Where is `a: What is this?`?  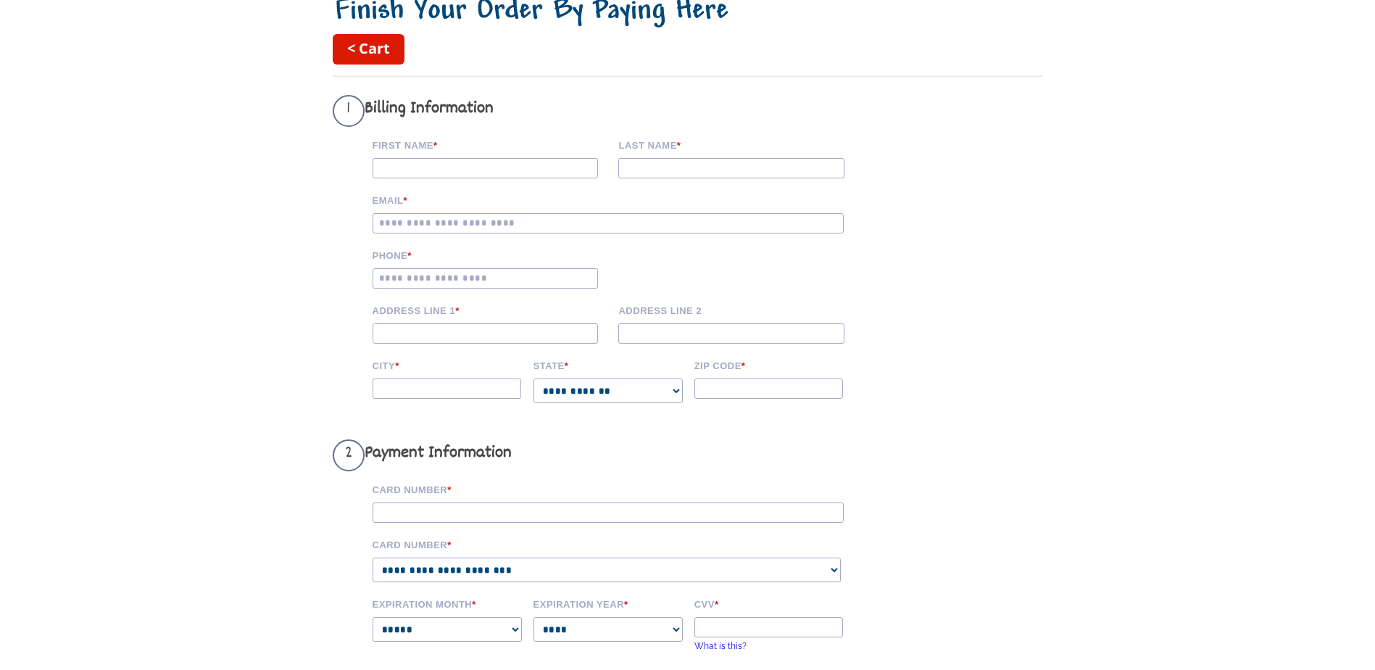
a: What is this? is located at coordinates (721, 646).